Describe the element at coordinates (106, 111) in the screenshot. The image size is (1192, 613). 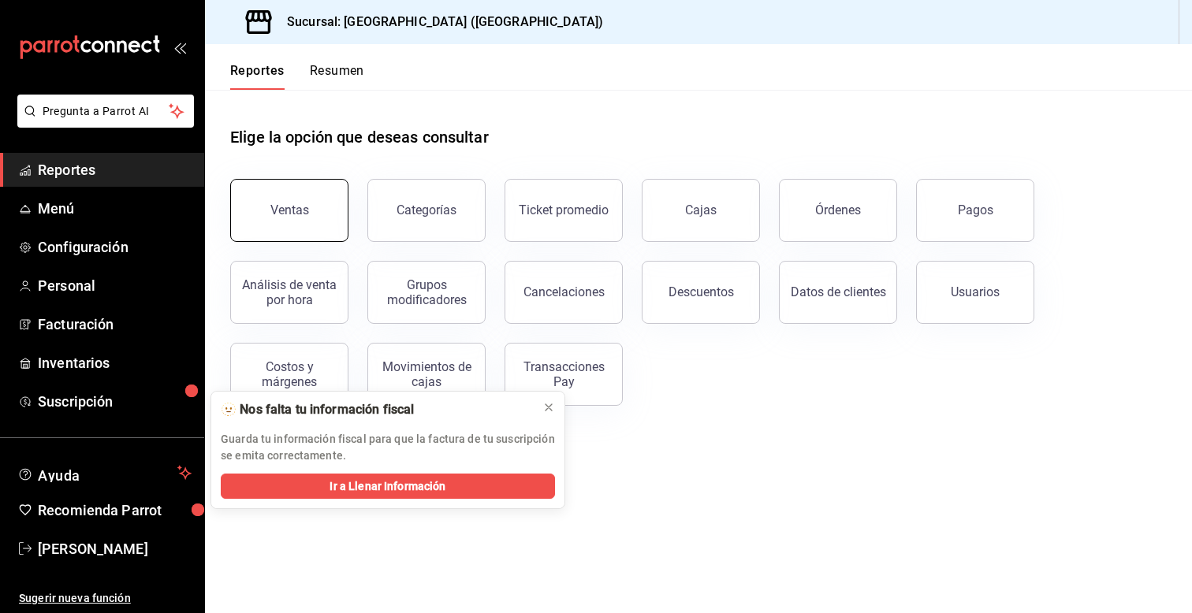
I see `button: Pregunta a Parrot AI` at that location.